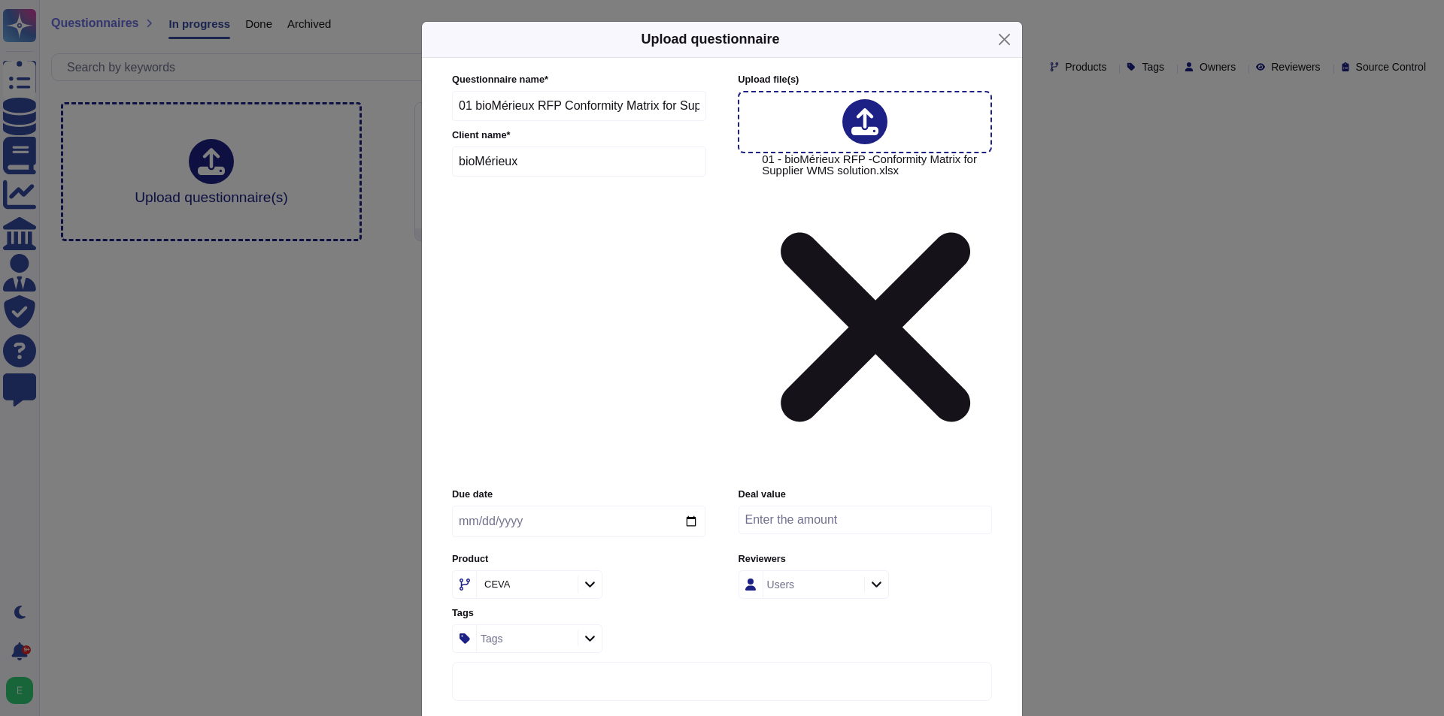 The height and width of the screenshot is (716, 1444). Describe the element at coordinates (865, 520) in the screenshot. I see `input: Enter the amount` at that location.